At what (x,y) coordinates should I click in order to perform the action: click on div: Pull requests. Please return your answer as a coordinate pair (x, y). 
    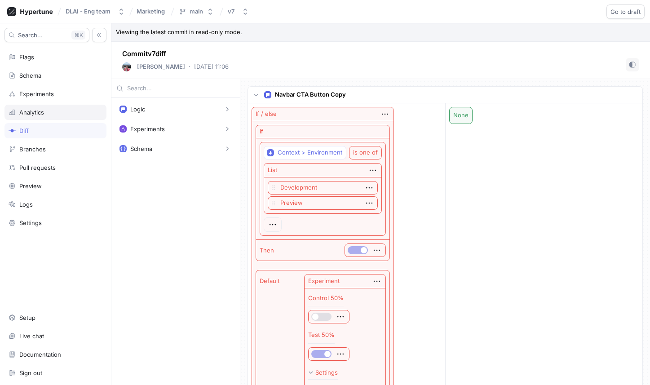
    Looking at the image, I should click on (37, 167).